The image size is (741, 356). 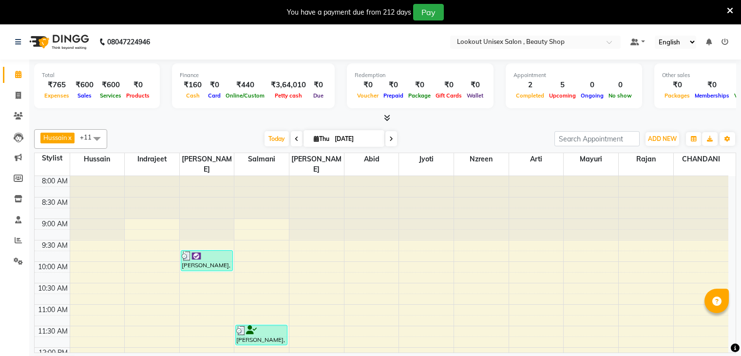 I want to click on span: Due, so click(x=318, y=96).